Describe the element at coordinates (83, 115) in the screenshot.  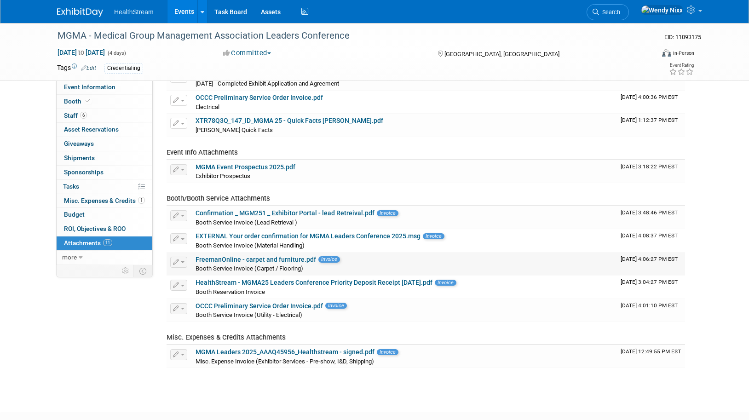
I see `span: 6` at that location.